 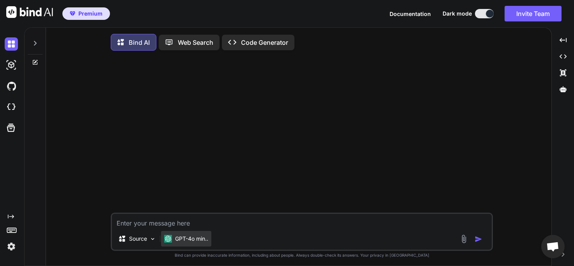 I want to click on img: darkAi-studio, so click(x=11, y=65).